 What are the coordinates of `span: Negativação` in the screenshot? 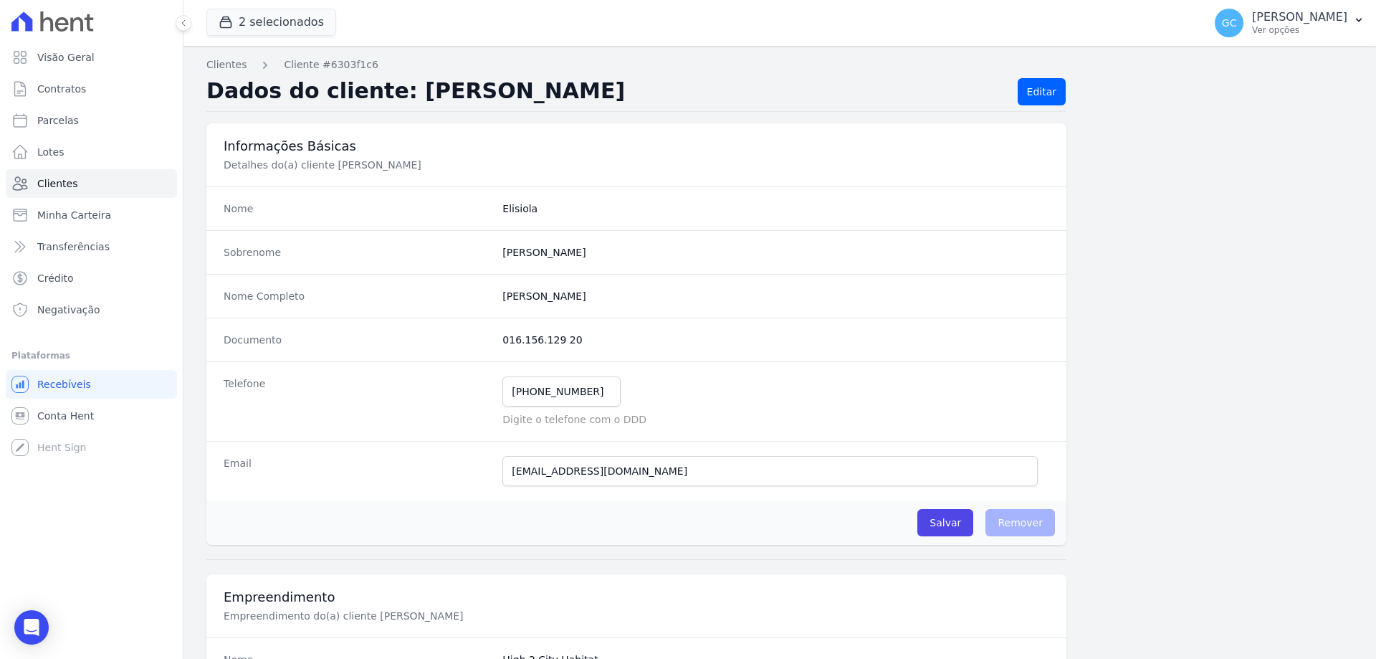 It's located at (69, 310).